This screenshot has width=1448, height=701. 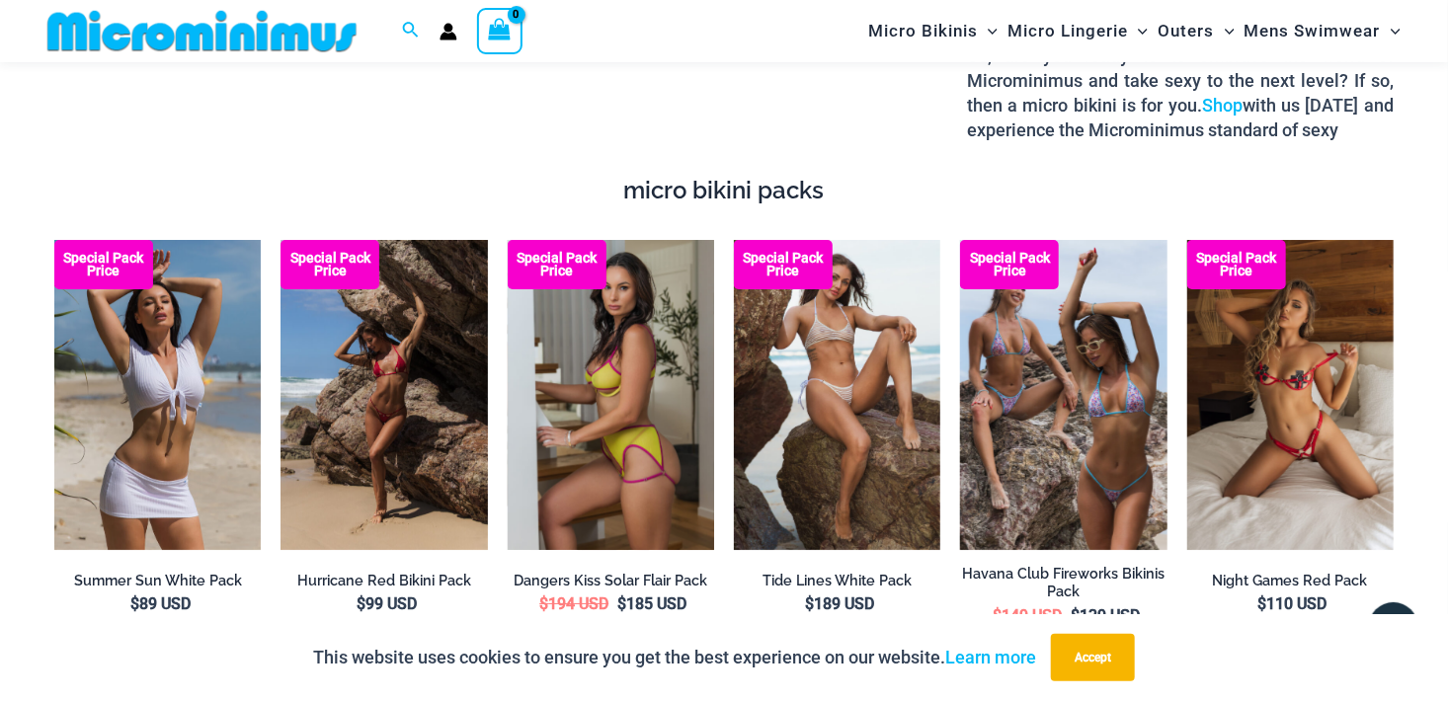 I want to click on p: So, are you ready to to embrace the world of Microminimus and take sexy to the next level? If so,..., so click(x=1181, y=93).